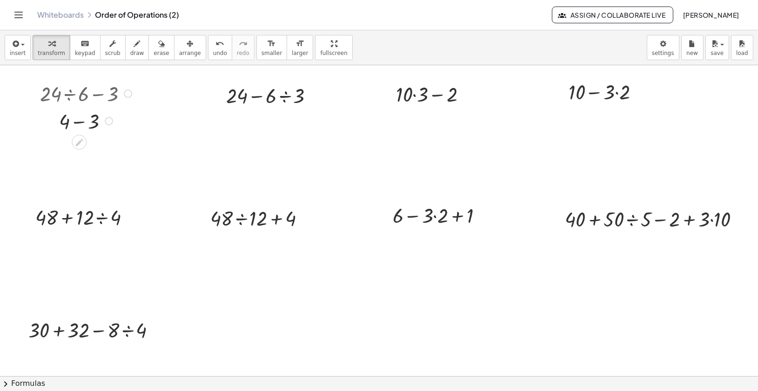  I want to click on button: redoredo, so click(243, 47).